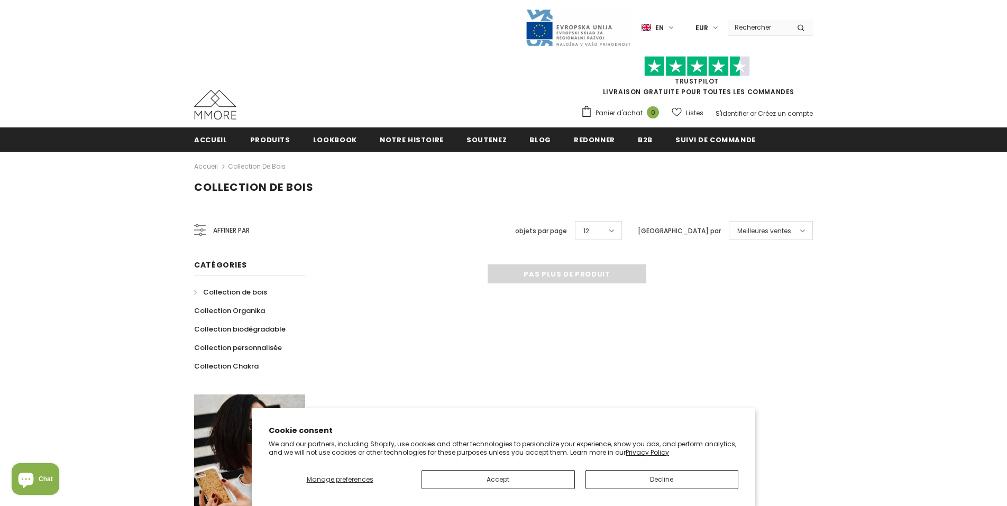 Image resolution: width=1007 pixels, height=506 pixels. Describe the element at coordinates (231, 231) in the screenshot. I see `span: Affiner par` at that location.